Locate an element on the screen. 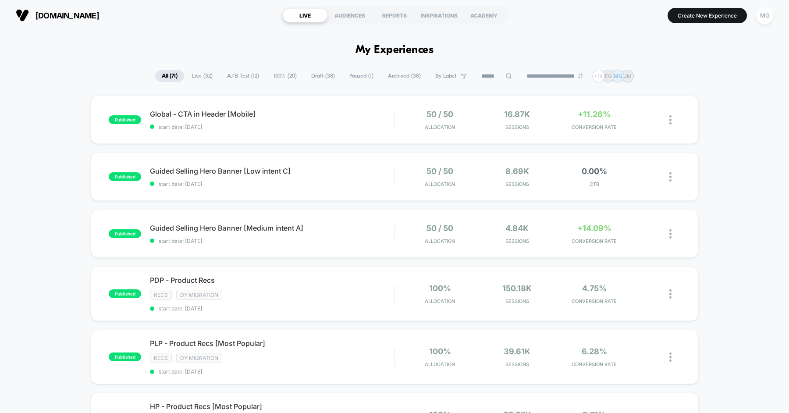  span: A/B Test ( 12 ) is located at coordinates (243, 76).